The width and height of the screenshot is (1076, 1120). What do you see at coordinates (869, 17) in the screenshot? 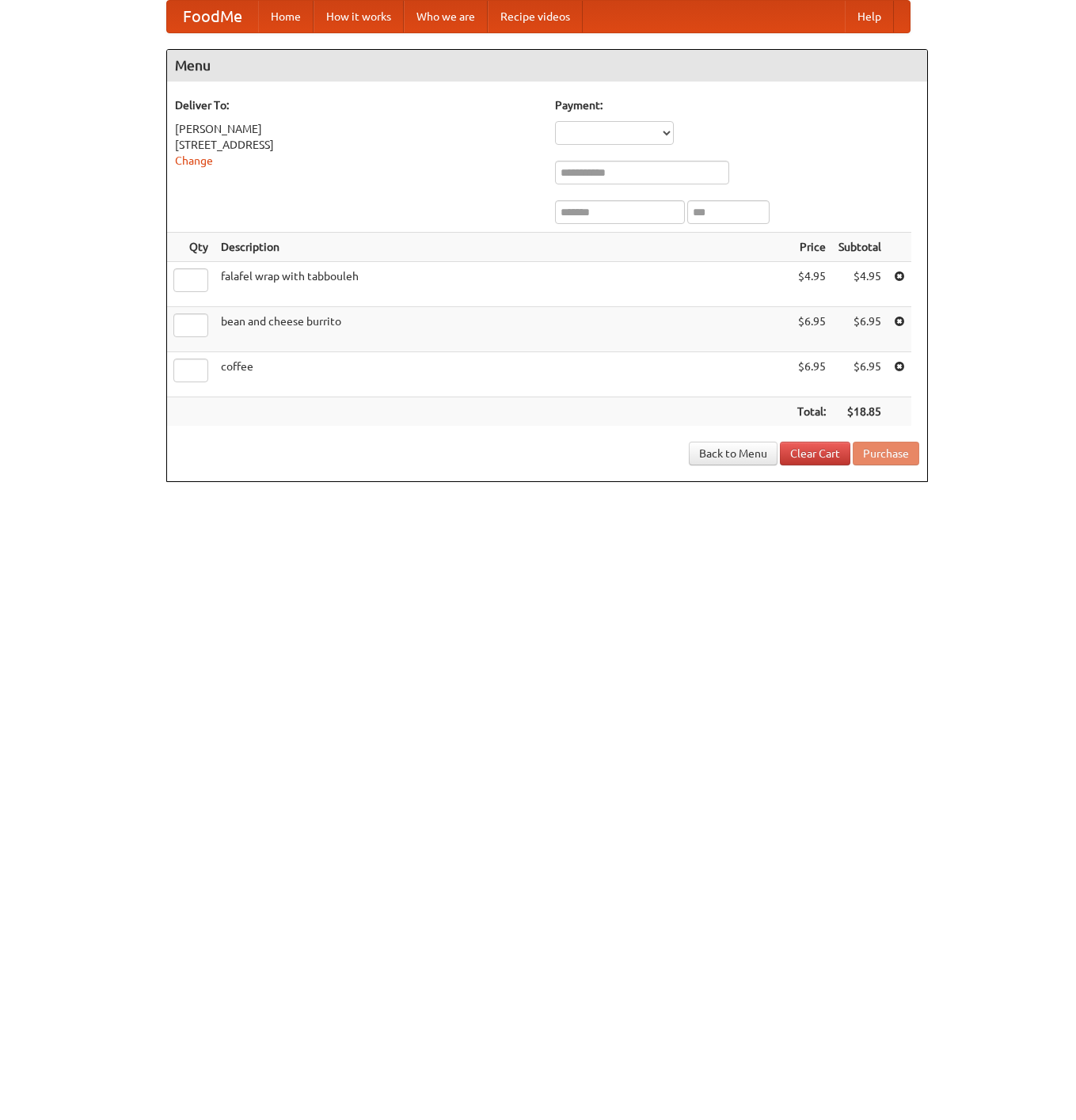
I see `a: Help` at bounding box center [869, 17].